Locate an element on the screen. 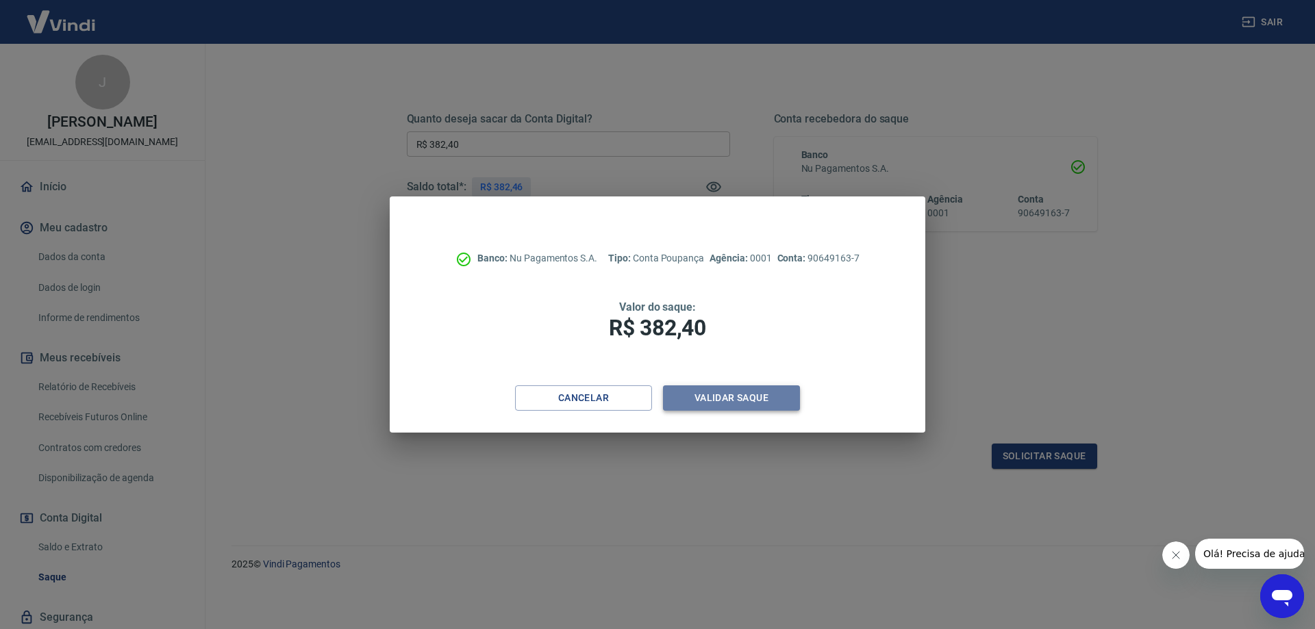  p: Nu Pagamentos S.A. is located at coordinates (537, 258).